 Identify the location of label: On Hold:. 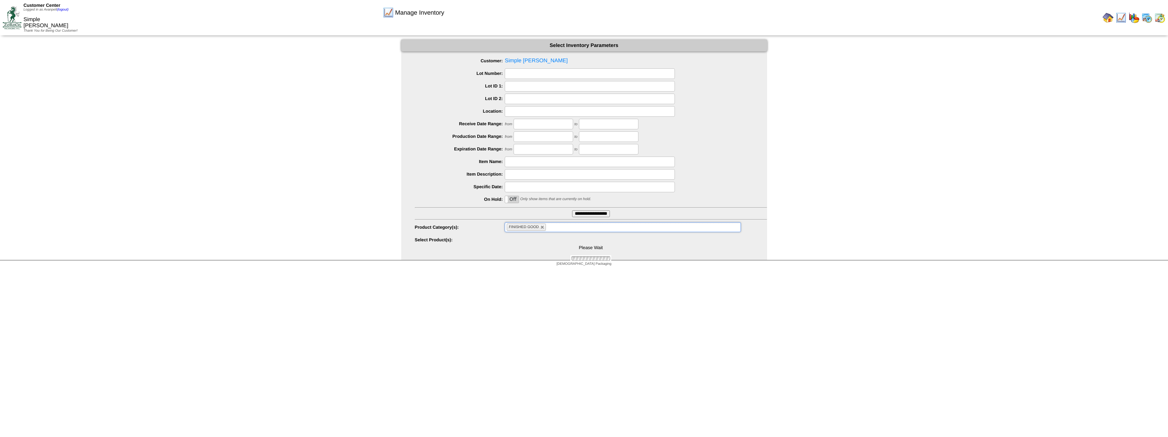
(460, 199).